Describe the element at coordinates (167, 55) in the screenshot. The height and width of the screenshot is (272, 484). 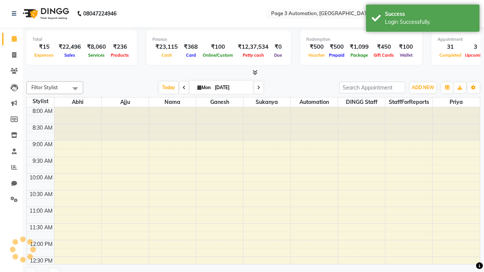
I see `span: Cash` at that location.